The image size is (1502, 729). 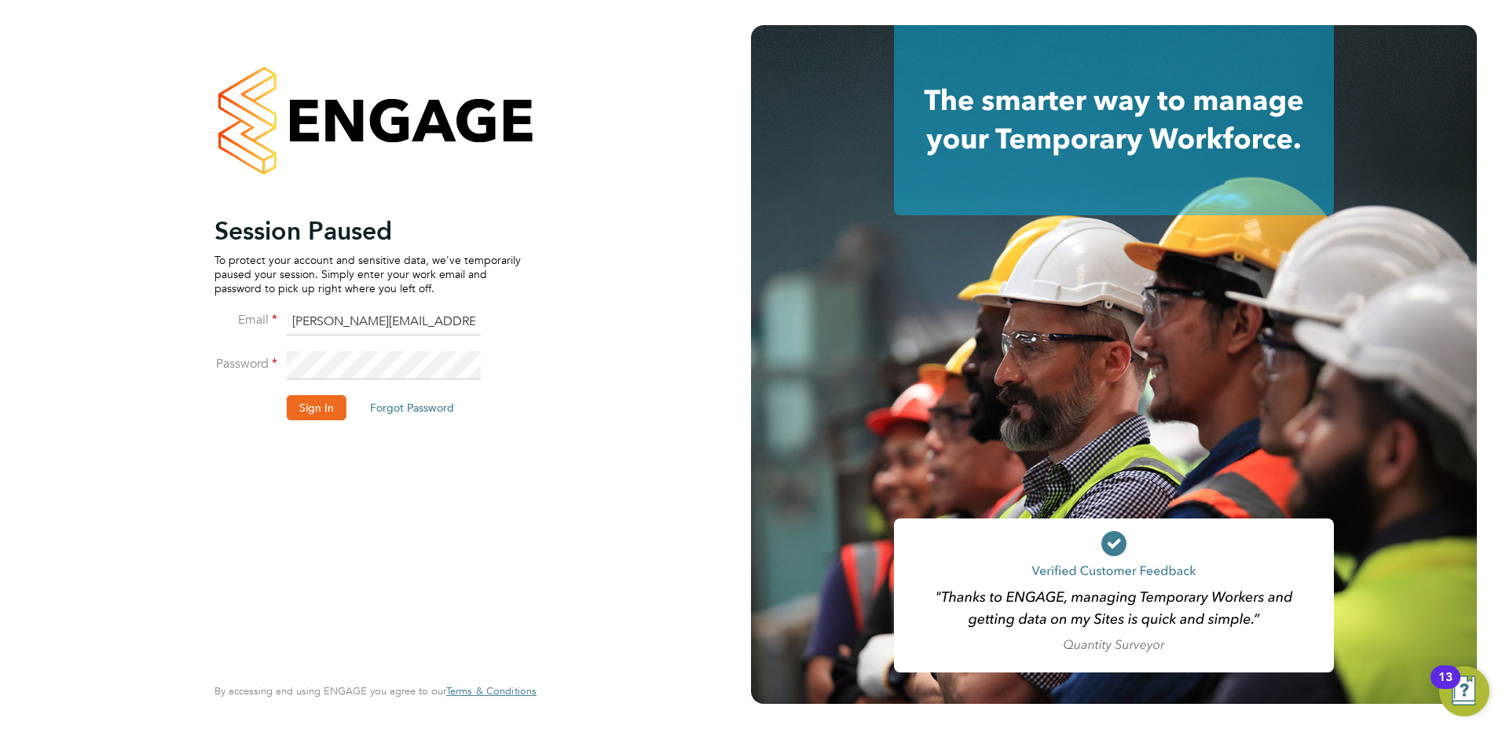 I want to click on span: By accessing and using ENGAGE you agree to our, so click(x=376, y=691).